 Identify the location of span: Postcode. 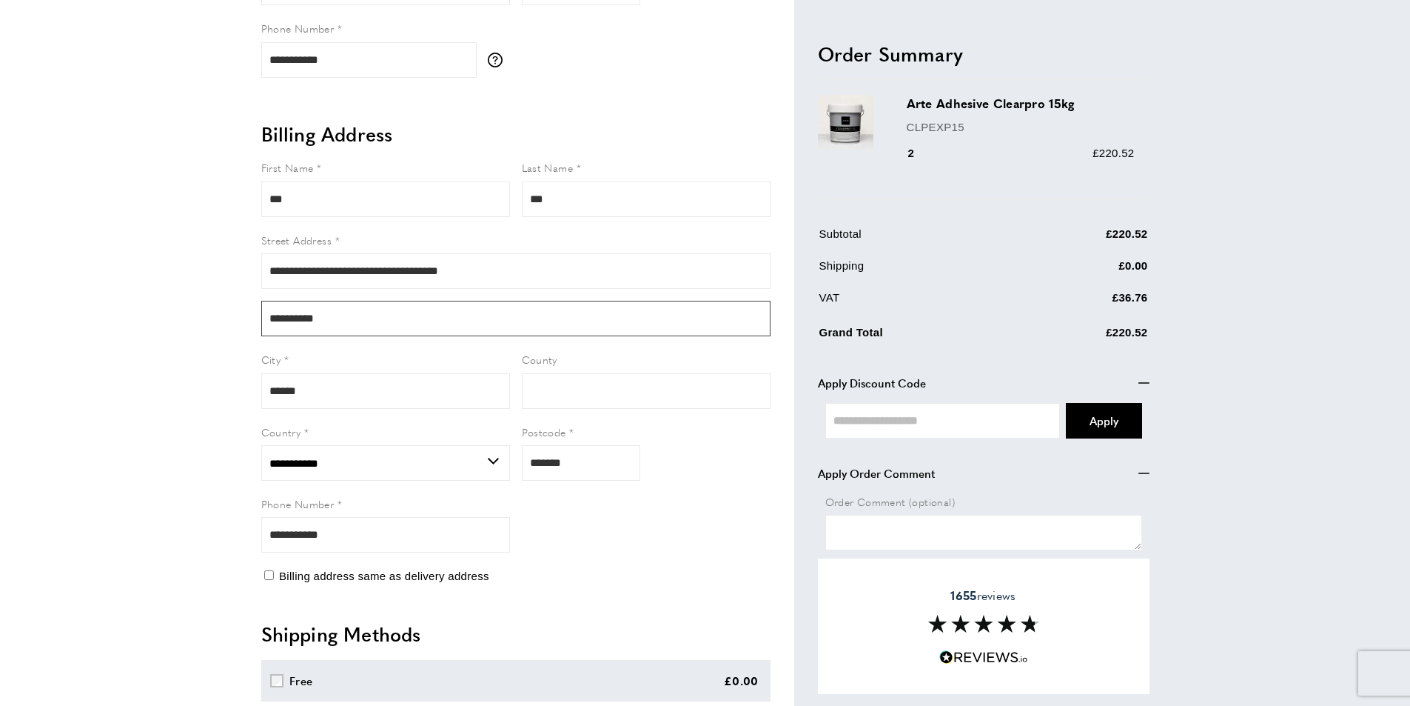
(544, 432).